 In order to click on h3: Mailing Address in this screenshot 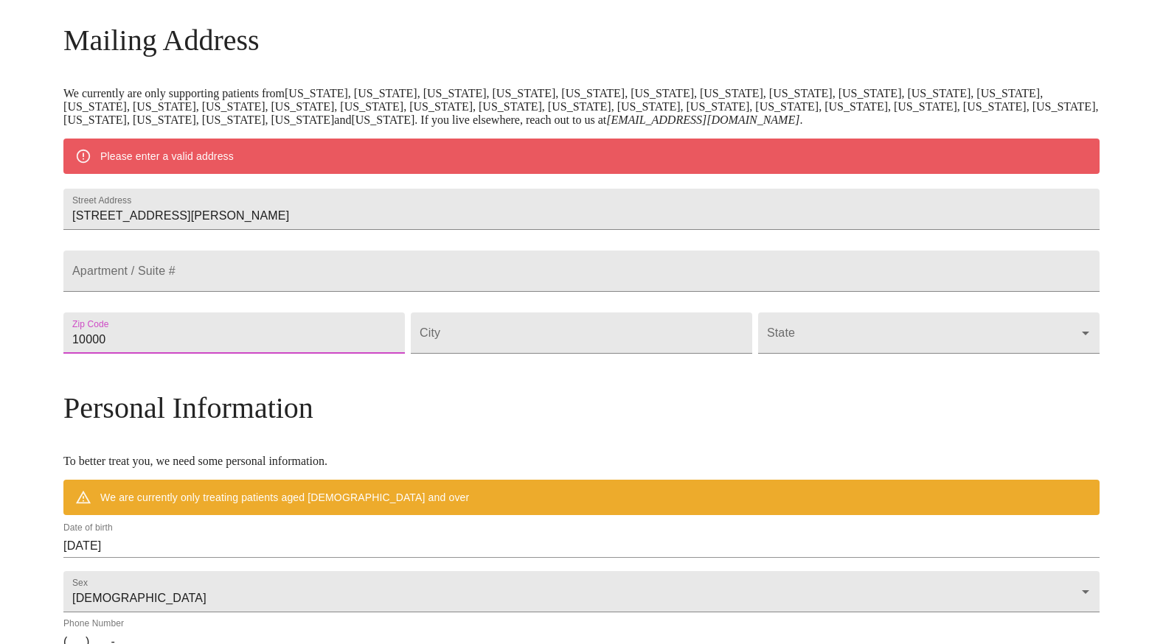, I will do `click(581, 40)`.